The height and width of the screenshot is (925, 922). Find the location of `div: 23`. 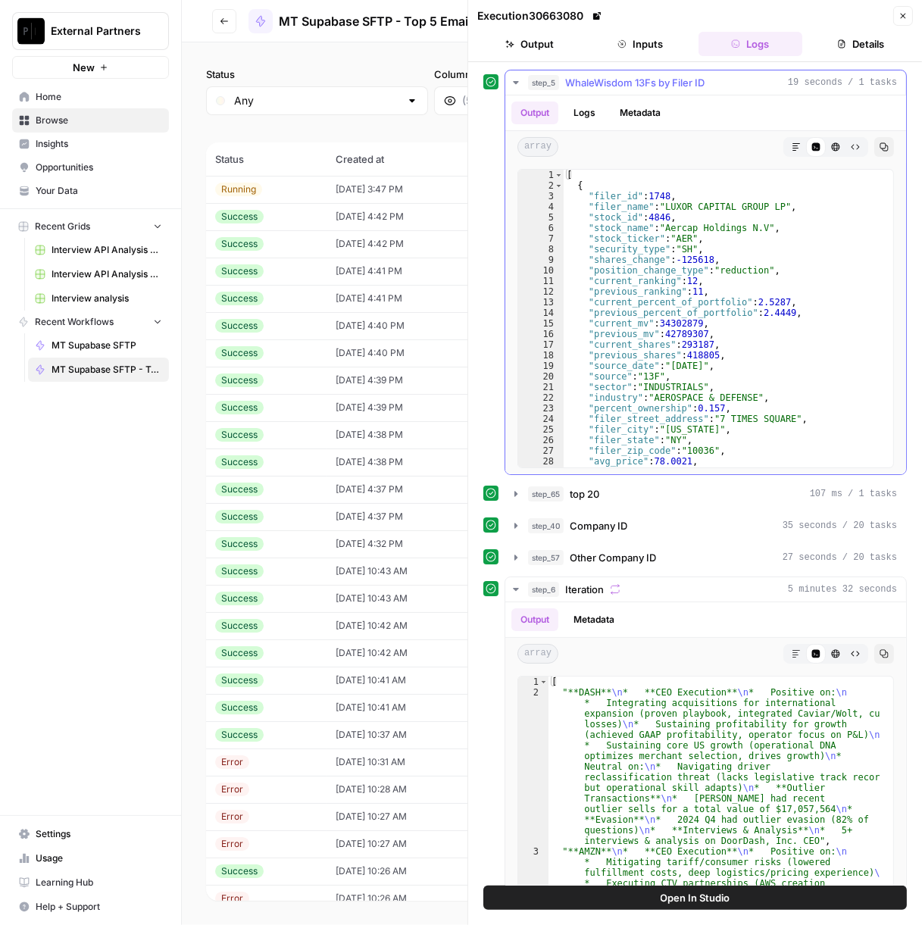

div: 23 is located at coordinates (541, 408).